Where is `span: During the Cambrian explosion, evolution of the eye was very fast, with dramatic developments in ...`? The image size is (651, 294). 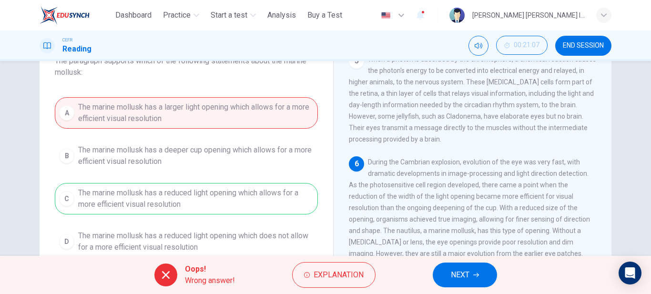
span: During the Cambrian explosion, evolution of the eye was very fast, with dramatic developments in ... is located at coordinates (470, 208).